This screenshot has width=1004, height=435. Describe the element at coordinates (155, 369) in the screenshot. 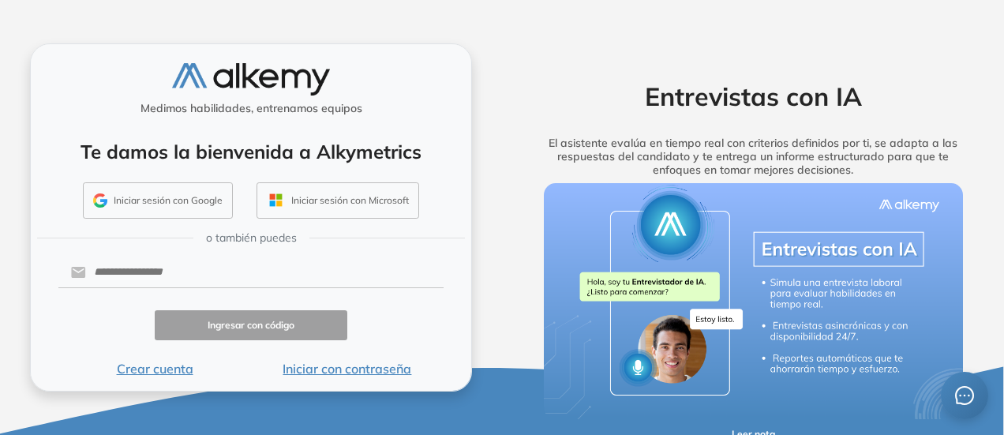

I see `button: Crear cuenta` at that location.